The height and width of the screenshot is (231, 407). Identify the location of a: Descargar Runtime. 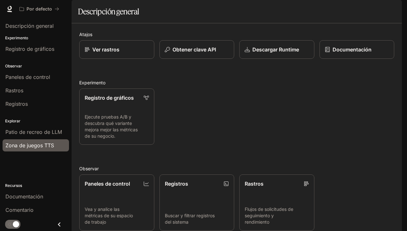
(276, 49).